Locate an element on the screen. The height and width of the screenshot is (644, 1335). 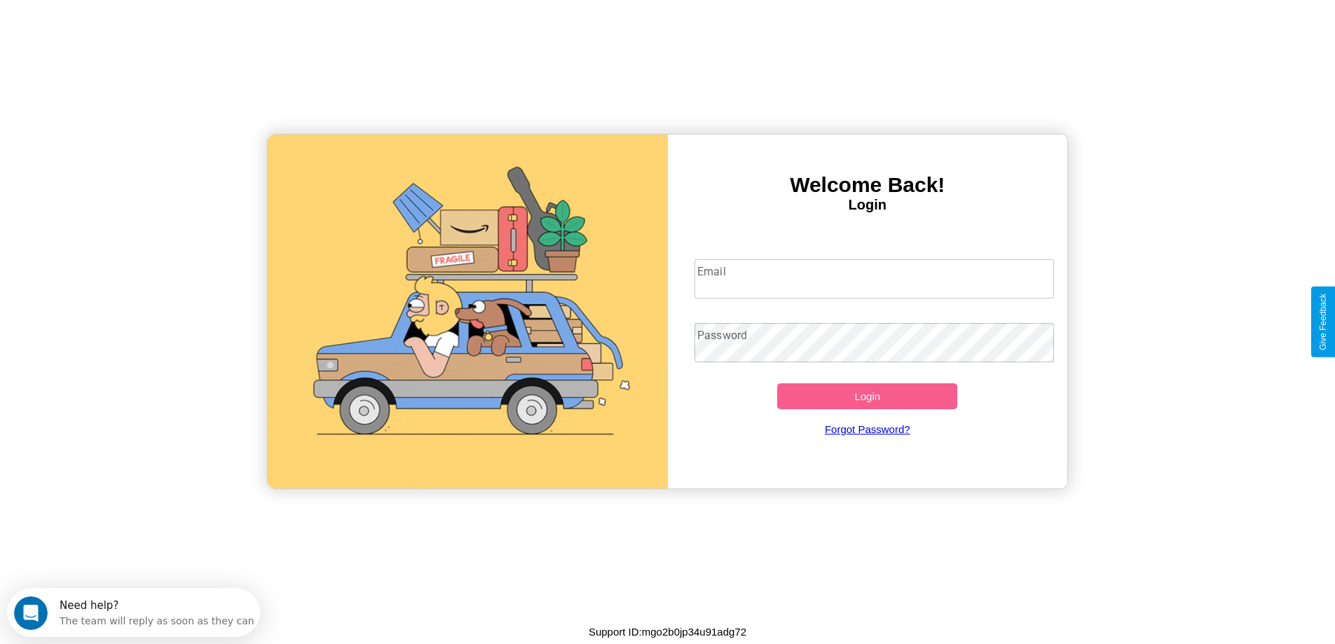
img: gif is located at coordinates (467, 311).